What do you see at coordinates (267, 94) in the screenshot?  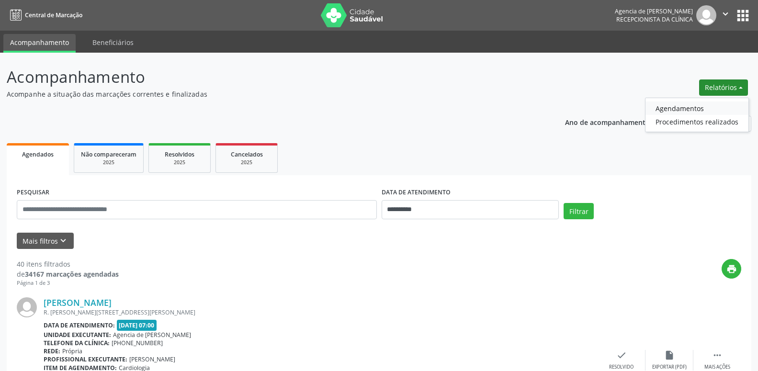 I see `p: Acompanhe a situação das marcações correntes e finalizadas` at bounding box center [267, 94].